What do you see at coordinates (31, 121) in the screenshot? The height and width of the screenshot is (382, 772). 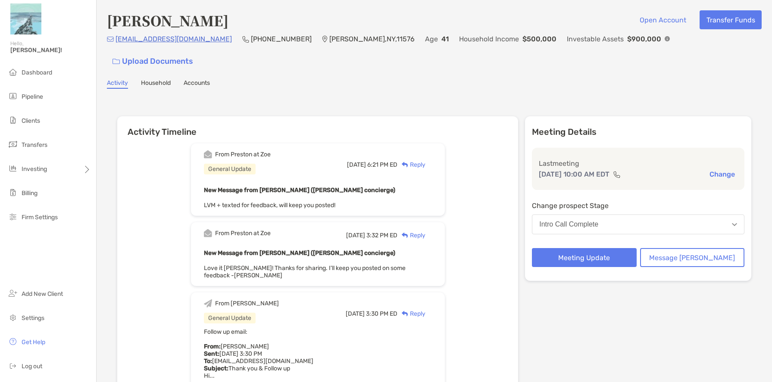 I see `span: Clients` at bounding box center [31, 121].